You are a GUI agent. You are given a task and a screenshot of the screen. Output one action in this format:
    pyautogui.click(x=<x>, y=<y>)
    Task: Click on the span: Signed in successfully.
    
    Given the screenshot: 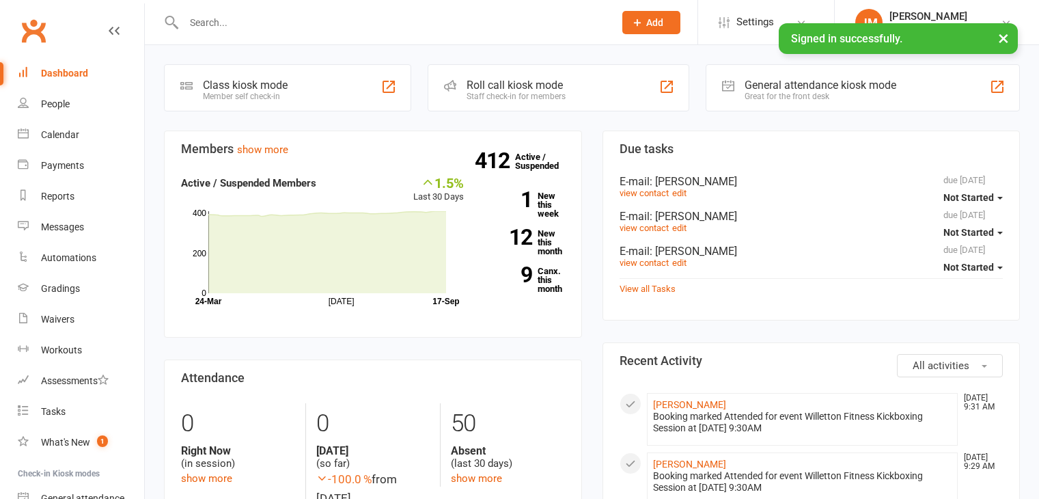 What is the action you would take?
    pyautogui.click(x=847, y=38)
    